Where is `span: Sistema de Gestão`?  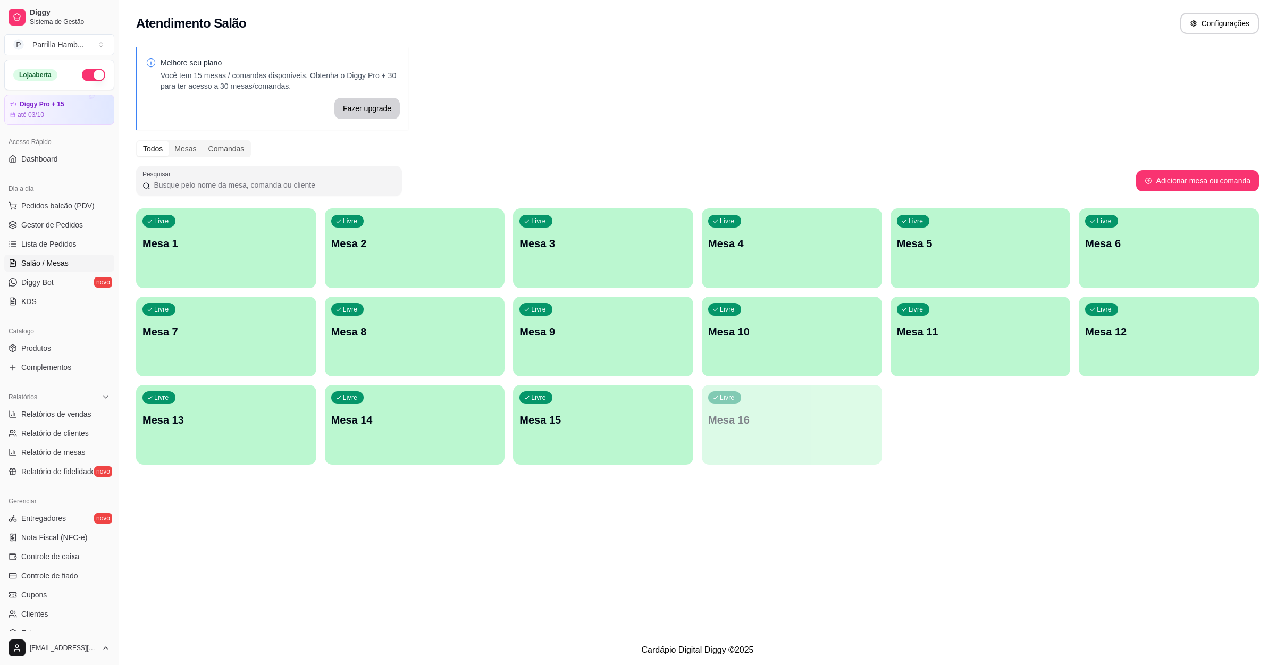
span: Sistema de Gestão is located at coordinates (70, 22).